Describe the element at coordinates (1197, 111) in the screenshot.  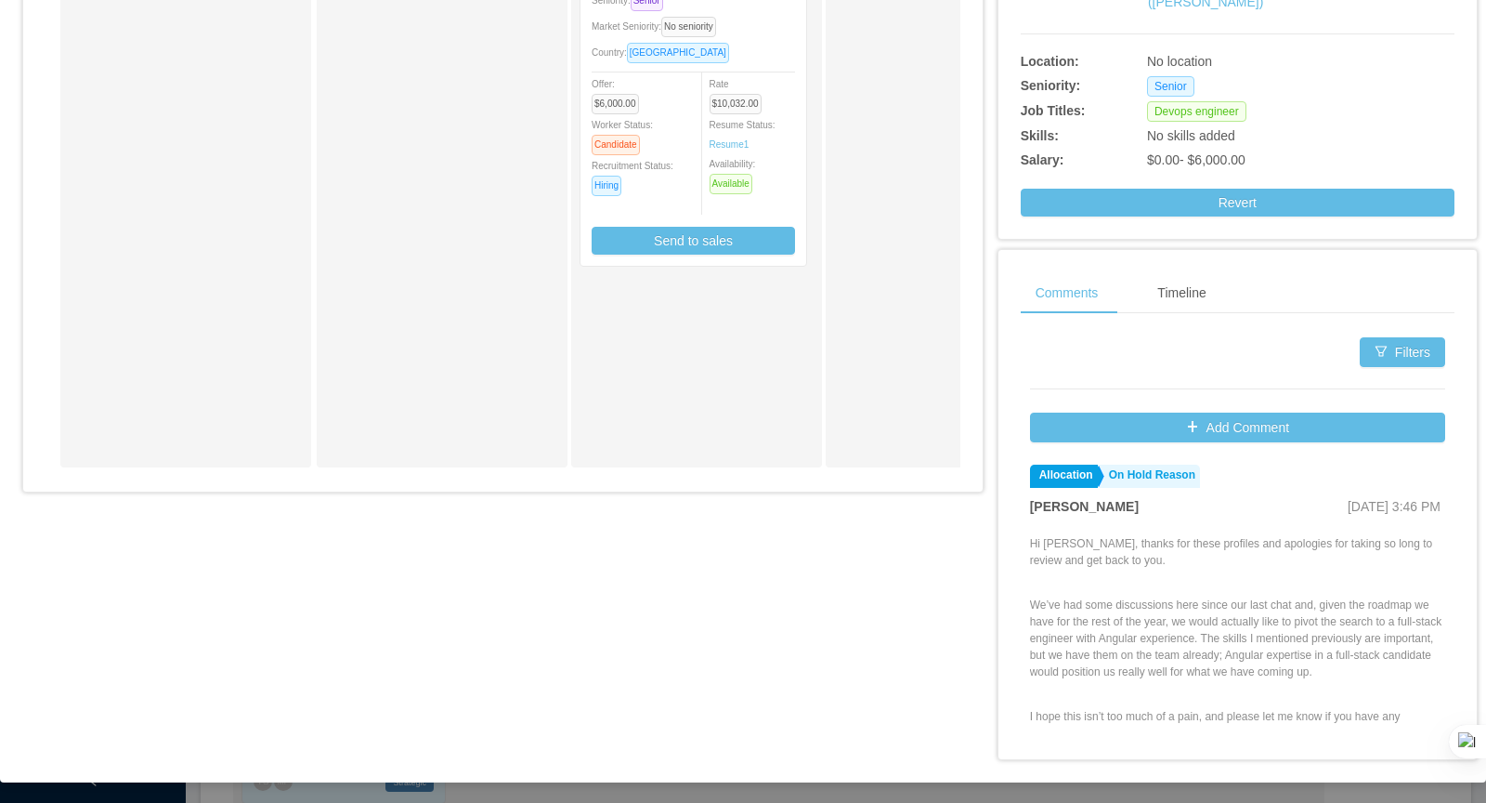
I see `span: Devops engineer` at that location.